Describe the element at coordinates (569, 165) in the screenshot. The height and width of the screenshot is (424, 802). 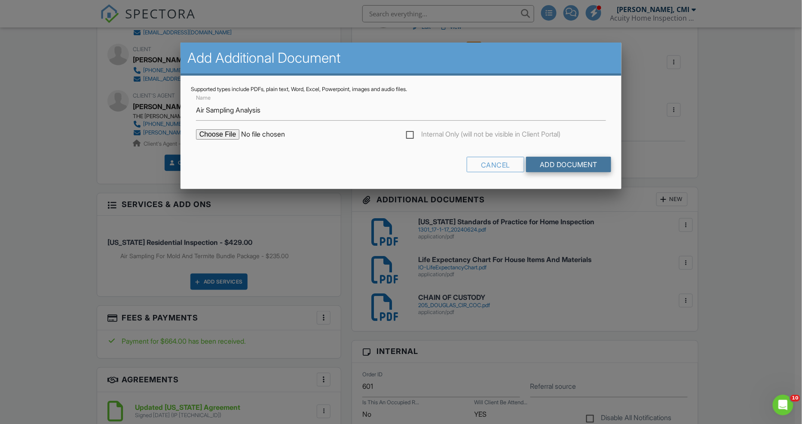
I see `input: Add Document` at that location.